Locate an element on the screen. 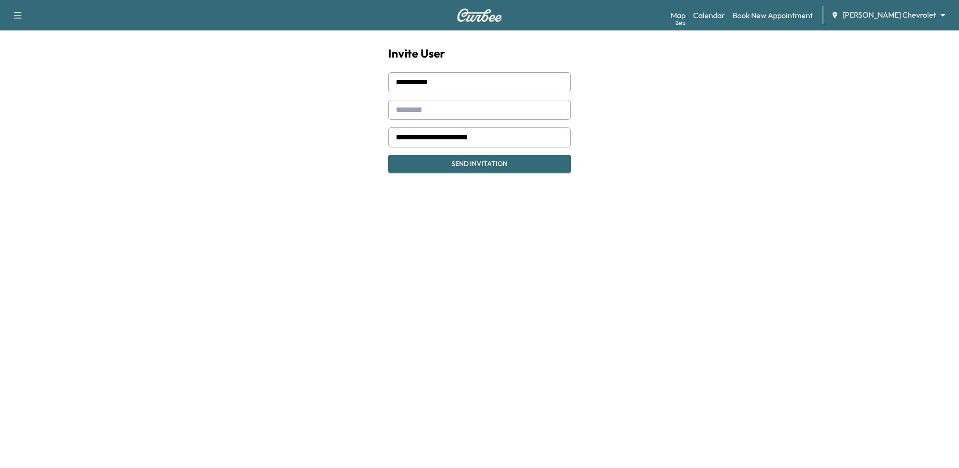  h1: Invite User is located at coordinates (479, 53).